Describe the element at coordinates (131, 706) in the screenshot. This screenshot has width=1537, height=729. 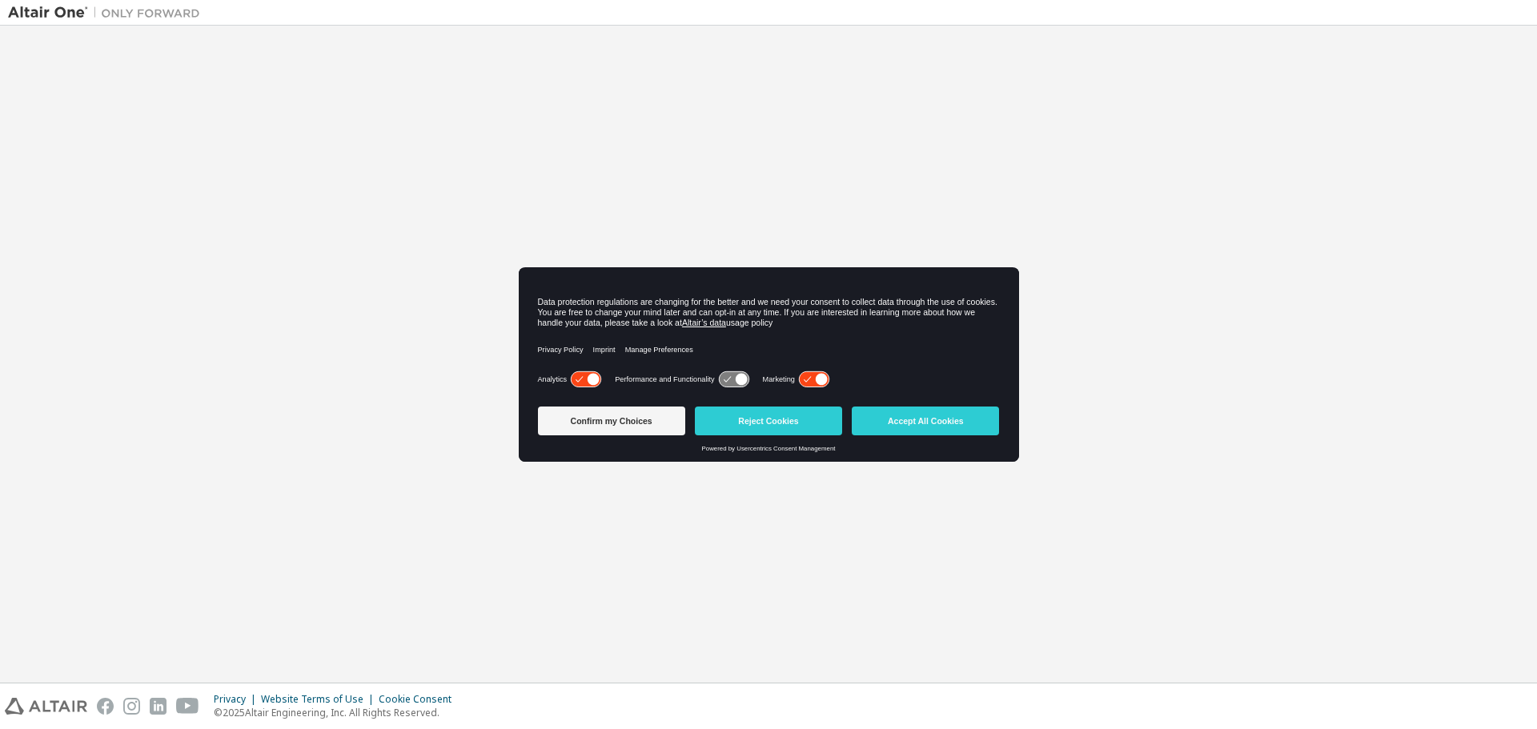
I see `img: instagram.svg` at that location.